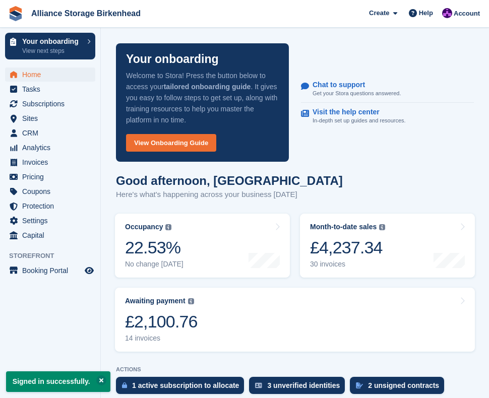 Image resolution: width=489 pixels, height=398 pixels. I want to click on p: Welcome to Stora! Press the button below to access your . It gives you easy to follow steps to ge..., so click(202, 98).